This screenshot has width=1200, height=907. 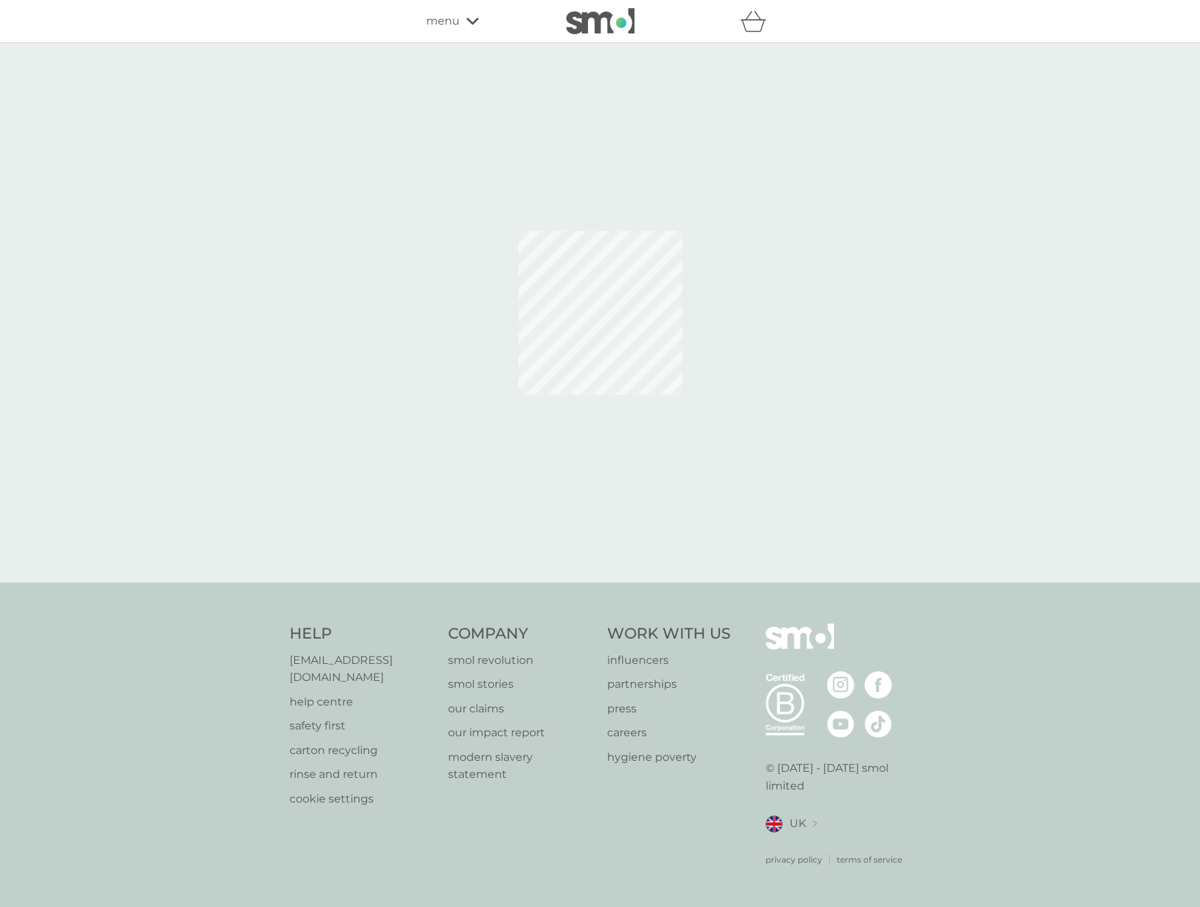 I want to click on a: help centre, so click(x=362, y=702).